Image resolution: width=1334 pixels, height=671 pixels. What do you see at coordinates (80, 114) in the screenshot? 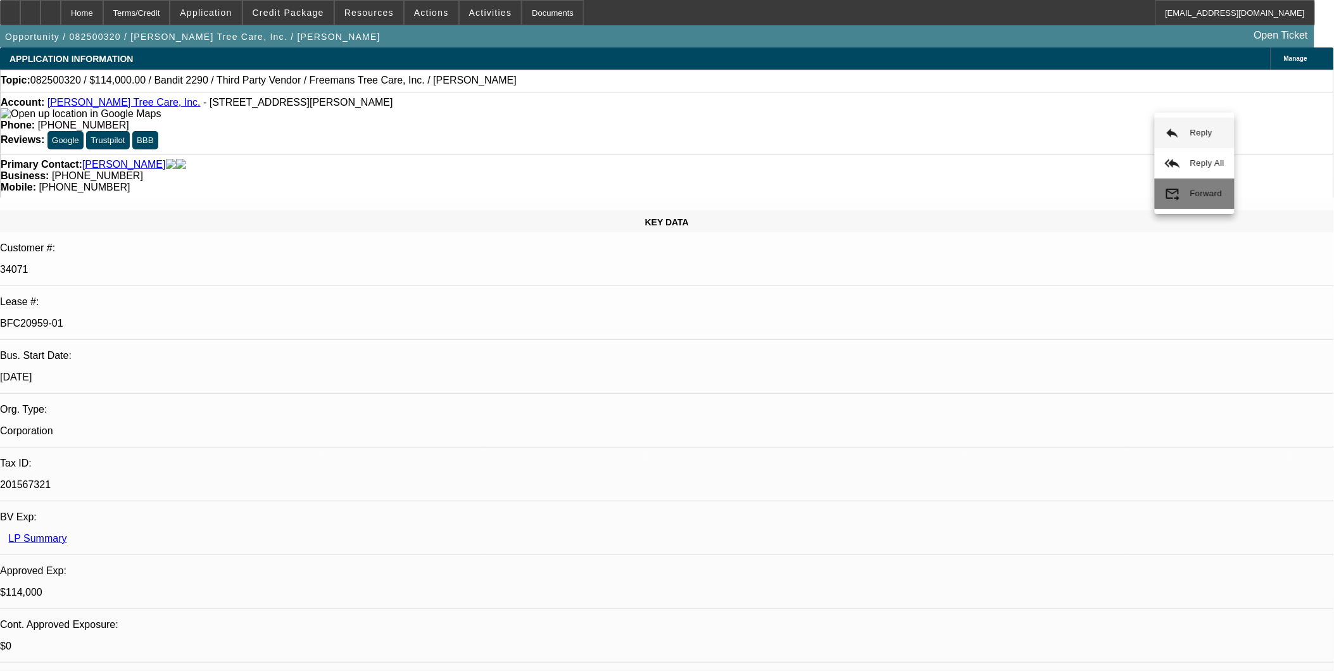
I see `img: Open up location in Google Maps` at bounding box center [80, 114].